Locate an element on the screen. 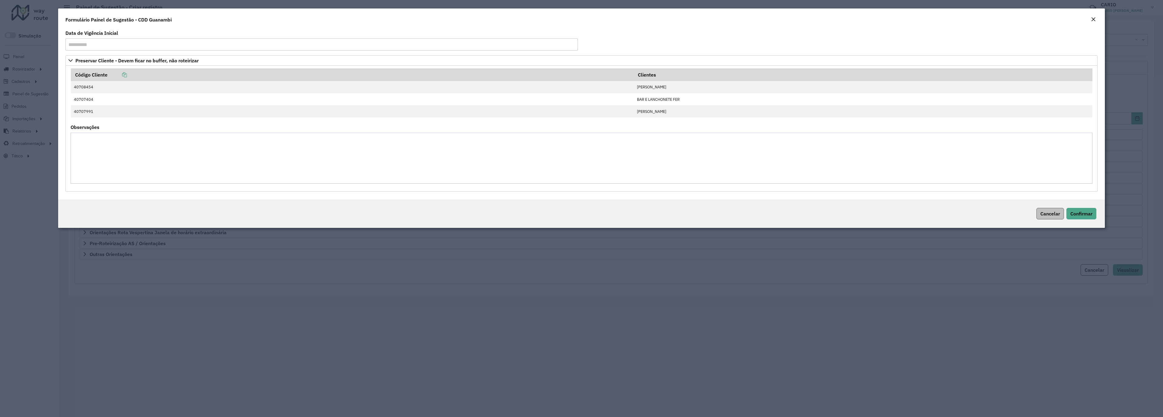 This screenshot has width=1163, height=417. div: Preservar Cliente - Devem ficar no buffer, não roteirizar is located at coordinates (581, 129).